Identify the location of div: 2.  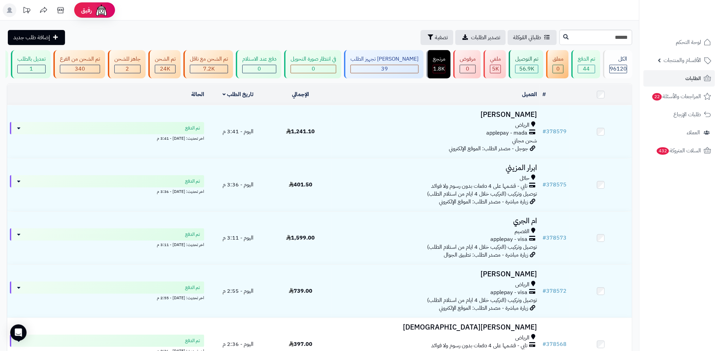
(127, 69).